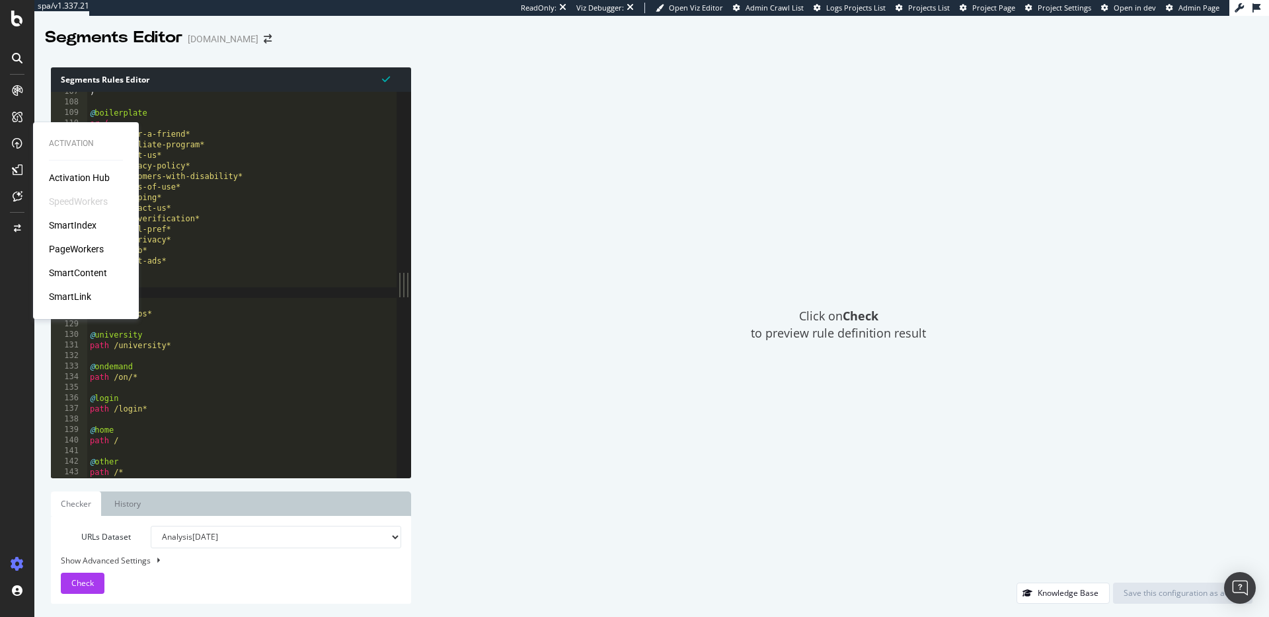 The height and width of the screenshot is (617, 1269). Describe the element at coordinates (1199, 7) in the screenshot. I see `span: Admin Page` at that location.